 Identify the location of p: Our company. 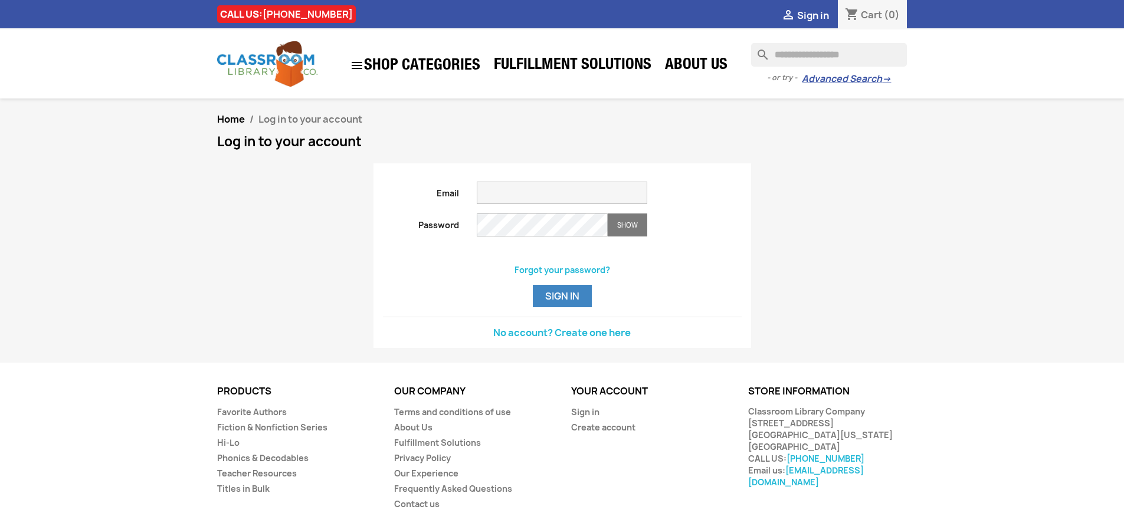
(474, 392).